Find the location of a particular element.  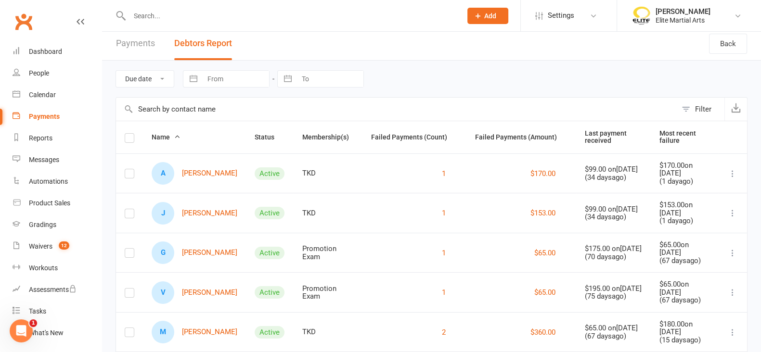

div: ( 75 days ago) is located at coordinates (613, 296).